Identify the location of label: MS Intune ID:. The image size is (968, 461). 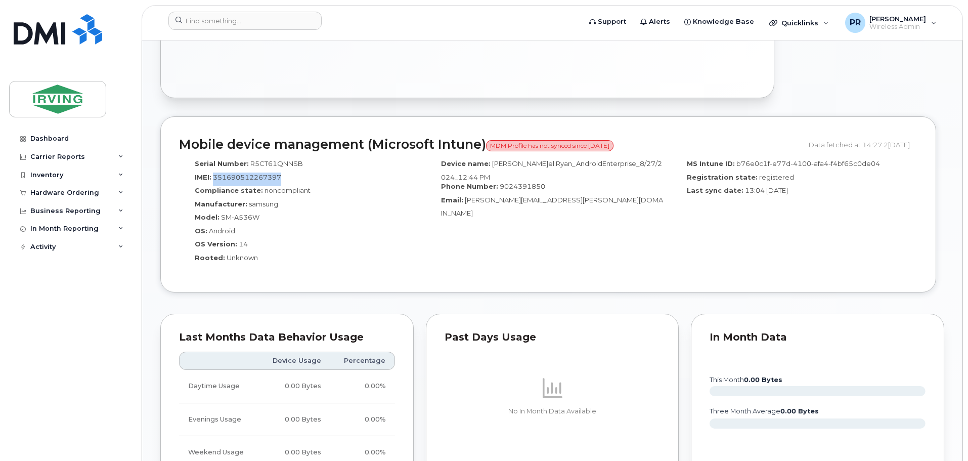
(711, 163).